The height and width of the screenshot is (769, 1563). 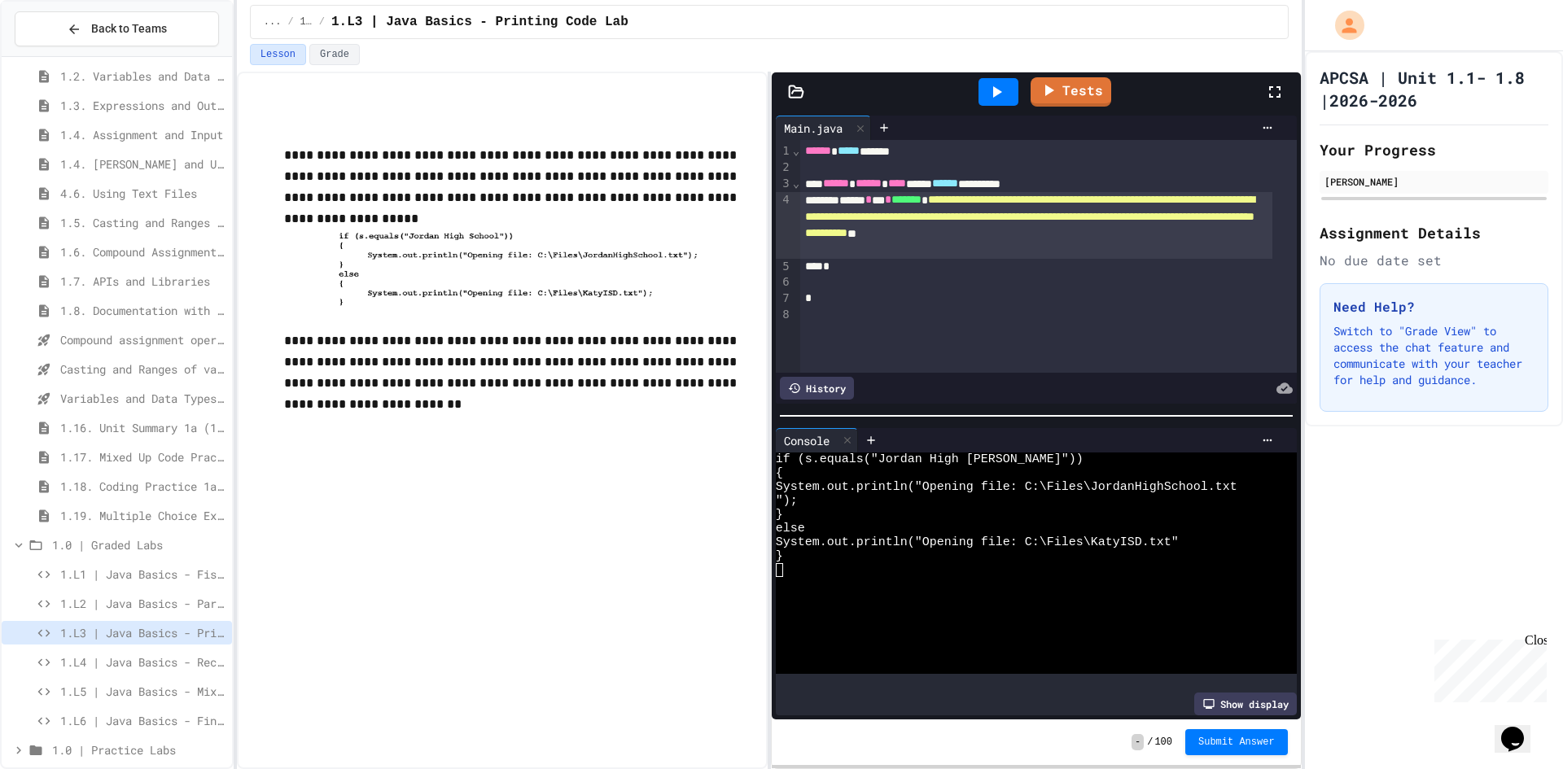 What do you see at coordinates (142, 340) in the screenshot?
I see `span: Compound assignment operators - Quiz` at bounding box center [142, 340].